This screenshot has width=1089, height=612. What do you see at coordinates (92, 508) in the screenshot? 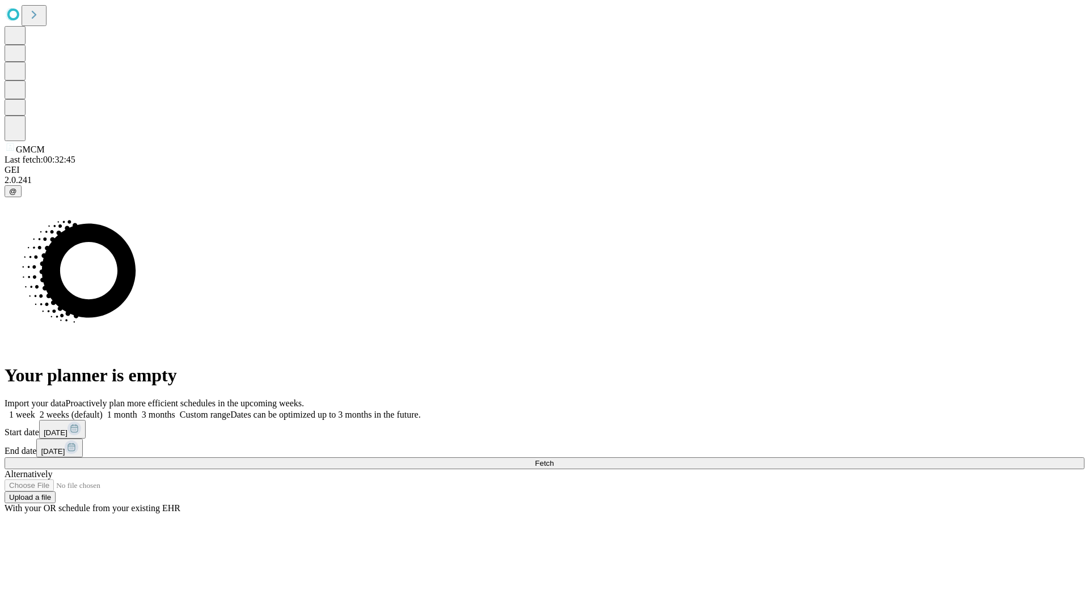
I see `span: With your OR schedule from your existing EHR` at bounding box center [92, 508].